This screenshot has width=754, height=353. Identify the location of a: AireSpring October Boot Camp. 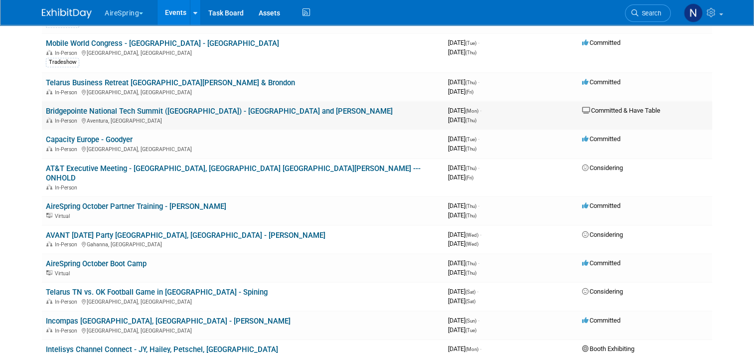
(96, 264).